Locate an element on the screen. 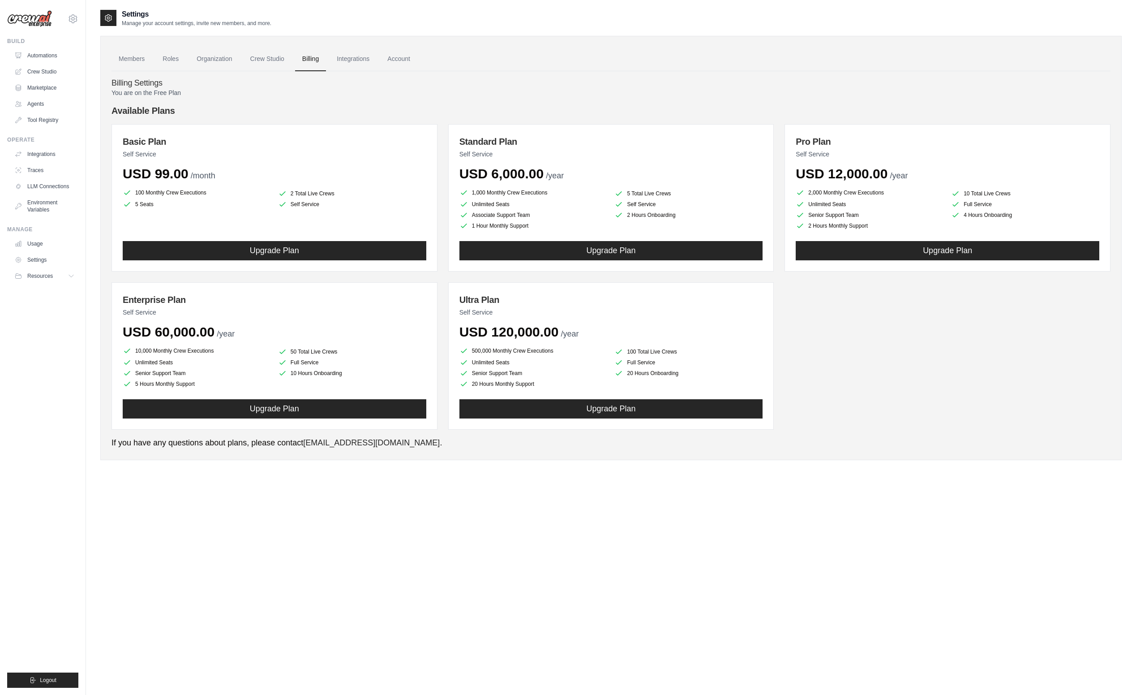 Image resolution: width=1136 pixels, height=695 pixels. li: 10 Total Live Crews is located at coordinates (1025, 193).